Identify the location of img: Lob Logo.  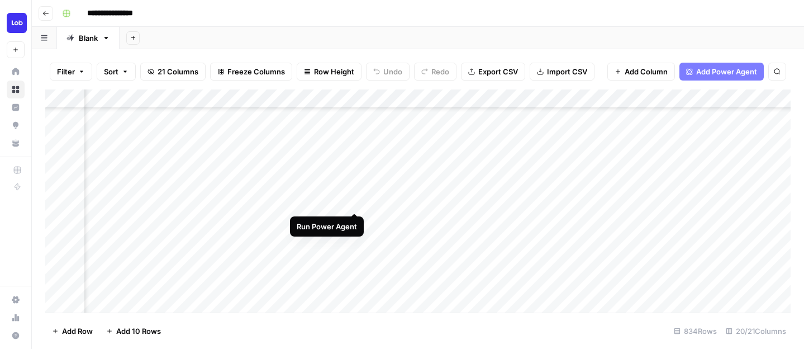
(17, 23).